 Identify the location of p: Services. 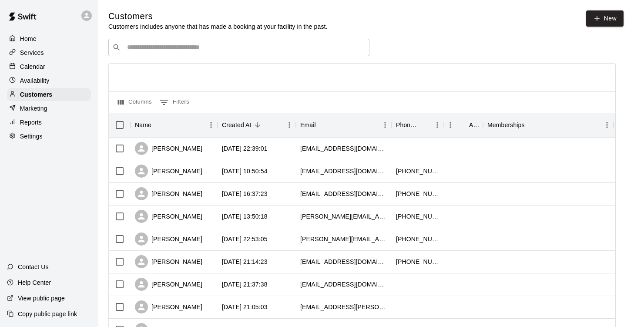
(32, 53).